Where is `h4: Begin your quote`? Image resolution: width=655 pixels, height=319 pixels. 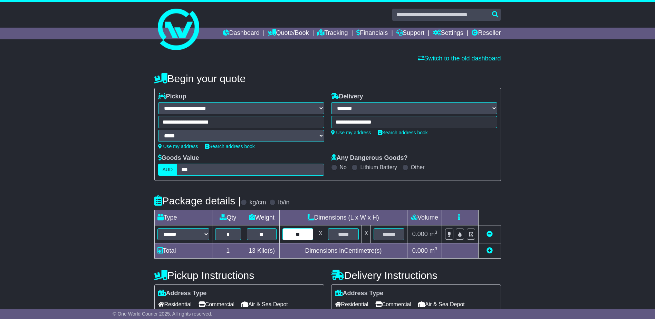
h4: Begin your quote is located at coordinates (328, 78).